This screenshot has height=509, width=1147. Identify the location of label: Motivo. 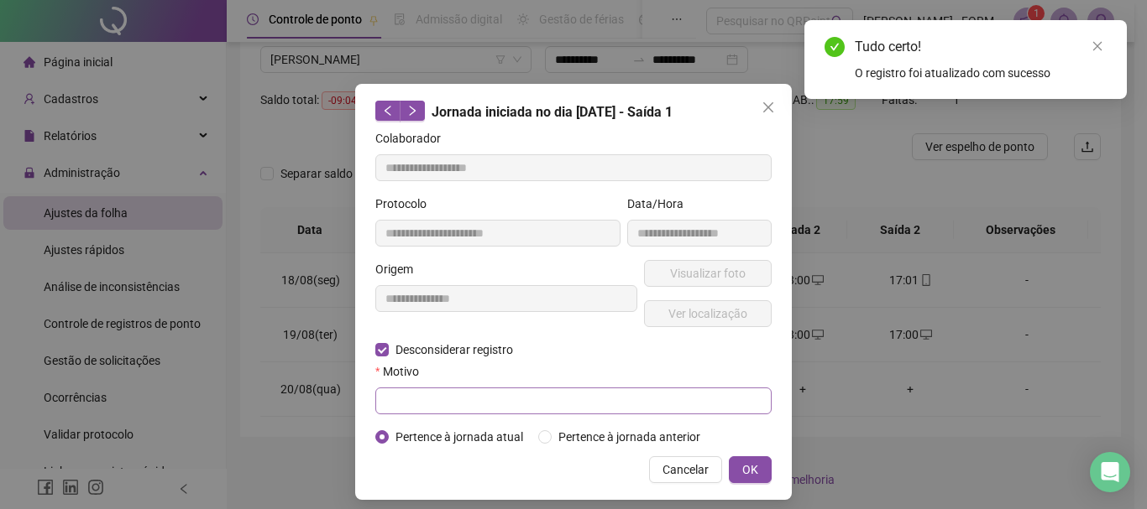
(402, 372).